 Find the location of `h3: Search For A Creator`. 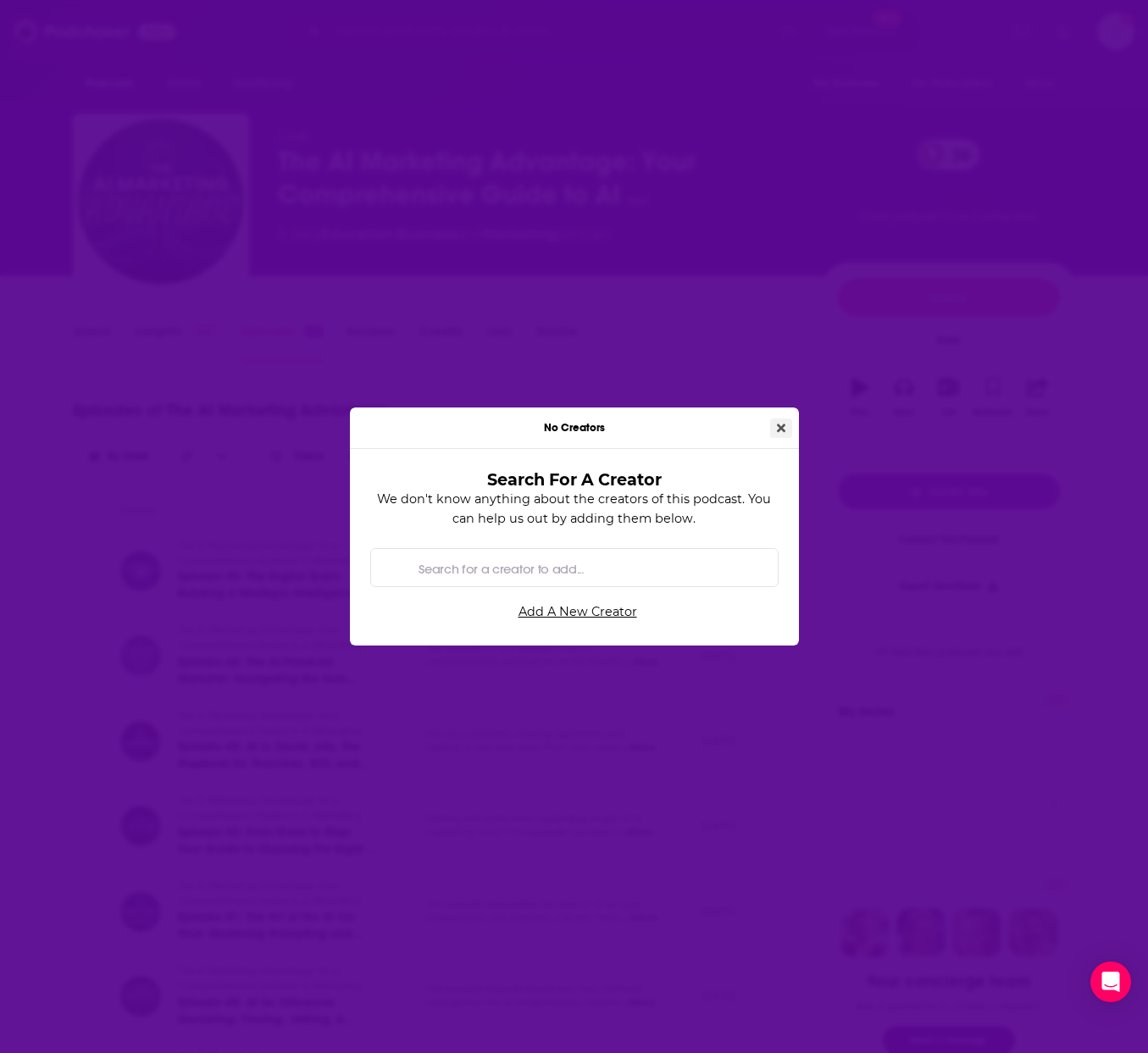

h3: Search For A Creator is located at coordinates (574, 479).